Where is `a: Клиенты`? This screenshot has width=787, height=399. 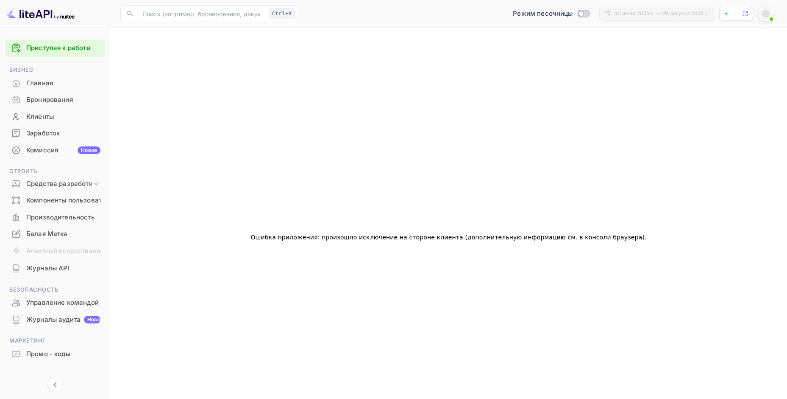
a: Клиенты is located at coordinates (55, 116).